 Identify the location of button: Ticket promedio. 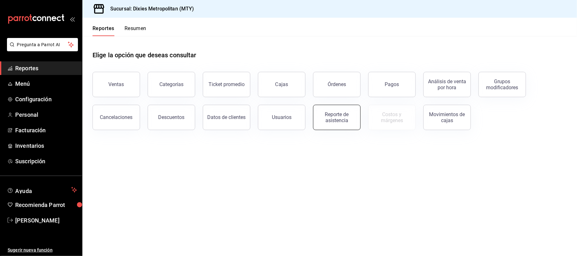
(226, 85).